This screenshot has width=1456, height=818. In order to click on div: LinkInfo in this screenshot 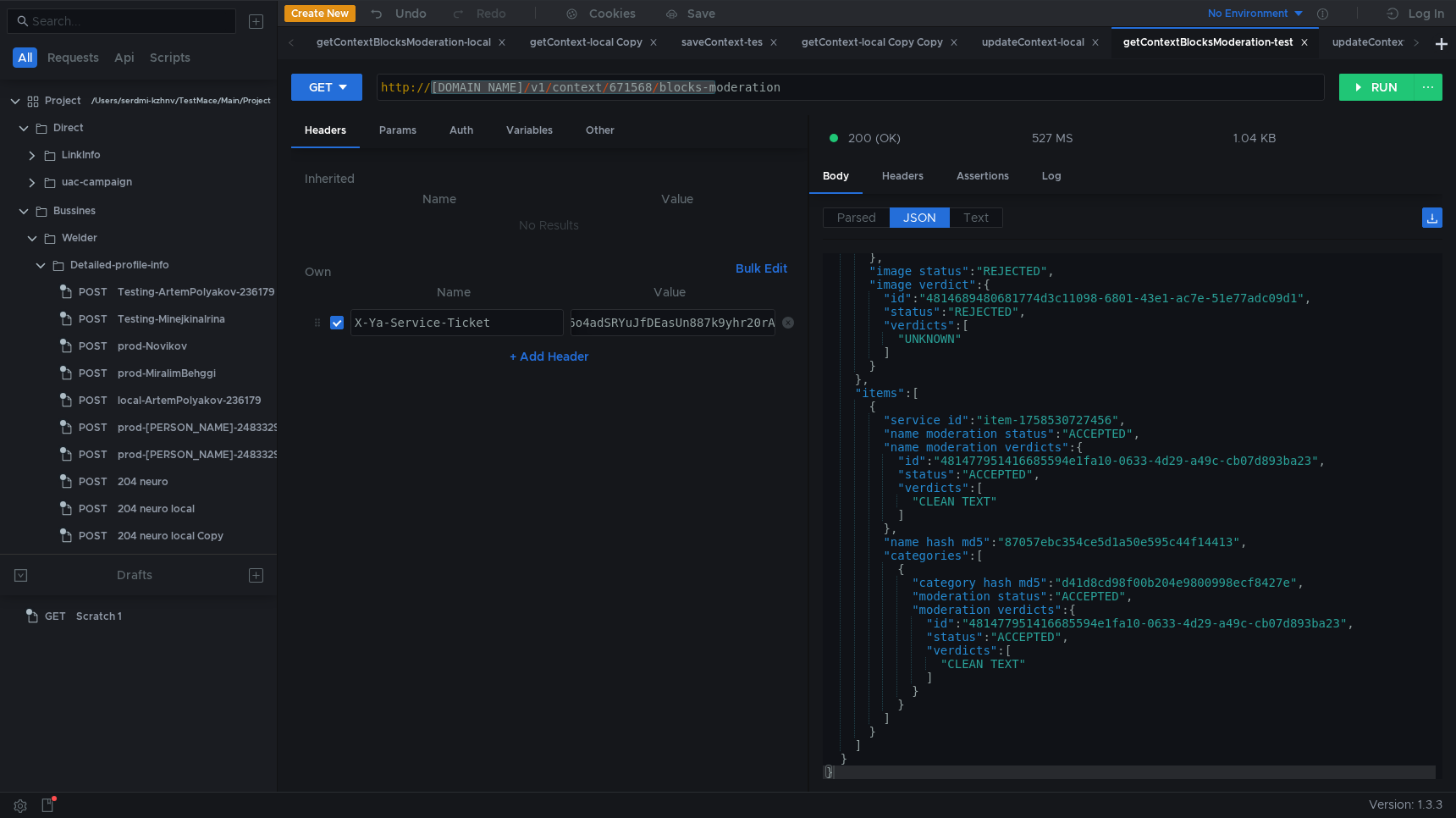, I will do `click(81, 155)`.